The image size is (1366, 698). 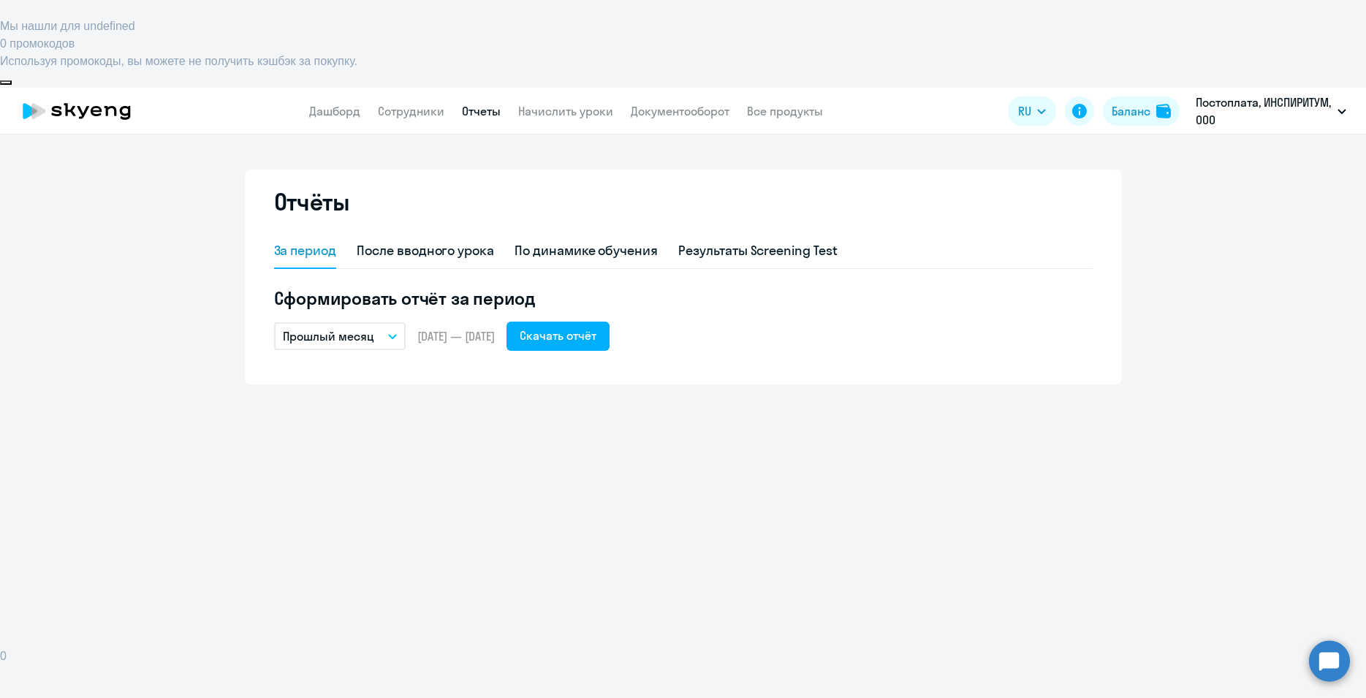 I want to click on div: После вводного урока, so click(x=425, y=251).